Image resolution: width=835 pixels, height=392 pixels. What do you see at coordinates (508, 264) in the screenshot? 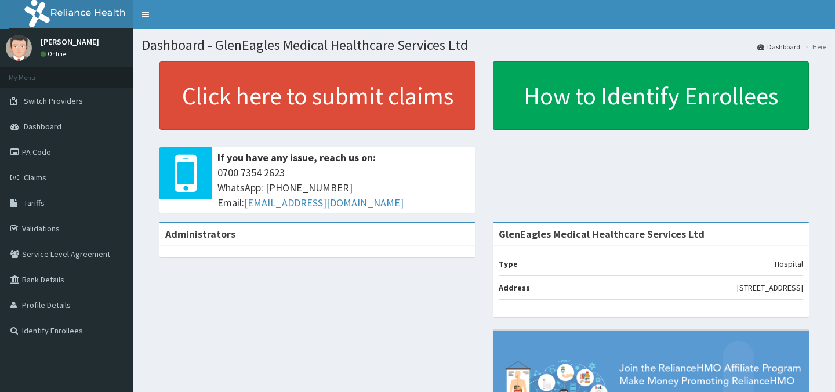
I see `b: Type` at bounding box center [508, 264].